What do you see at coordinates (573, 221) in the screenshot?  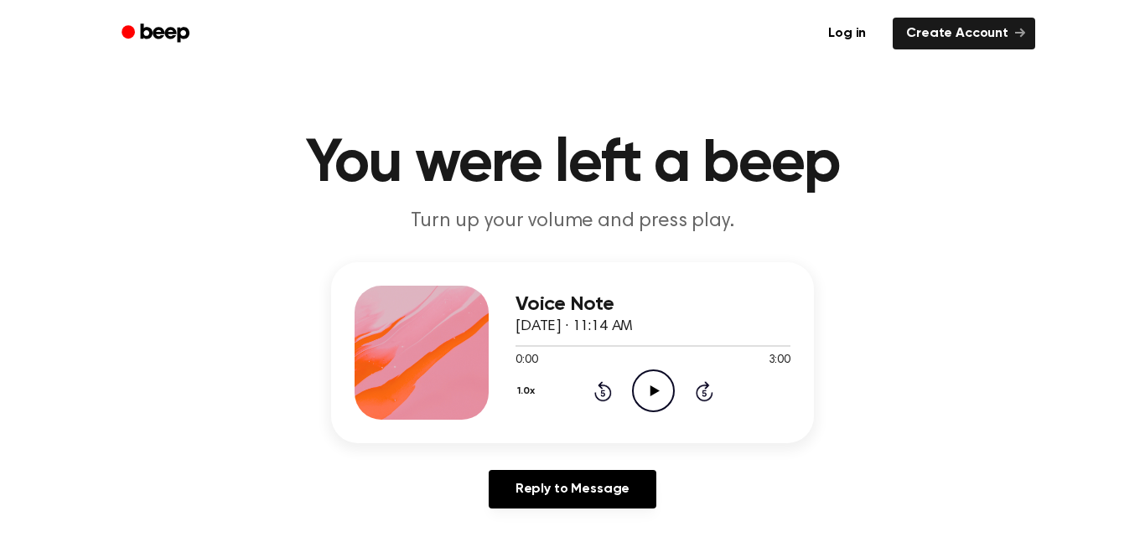 I see `p: Turn up your volume and press play.` at bounding box center [573, 221].